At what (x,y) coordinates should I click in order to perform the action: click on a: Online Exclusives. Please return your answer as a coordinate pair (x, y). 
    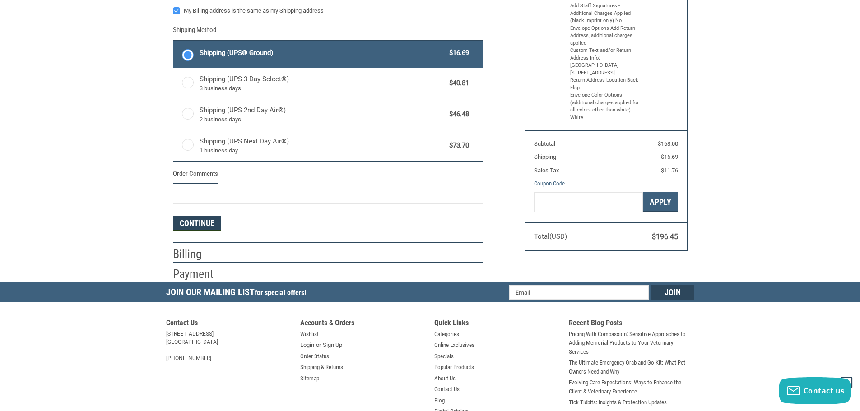
    Looking at the image, I should click on (454, 345).